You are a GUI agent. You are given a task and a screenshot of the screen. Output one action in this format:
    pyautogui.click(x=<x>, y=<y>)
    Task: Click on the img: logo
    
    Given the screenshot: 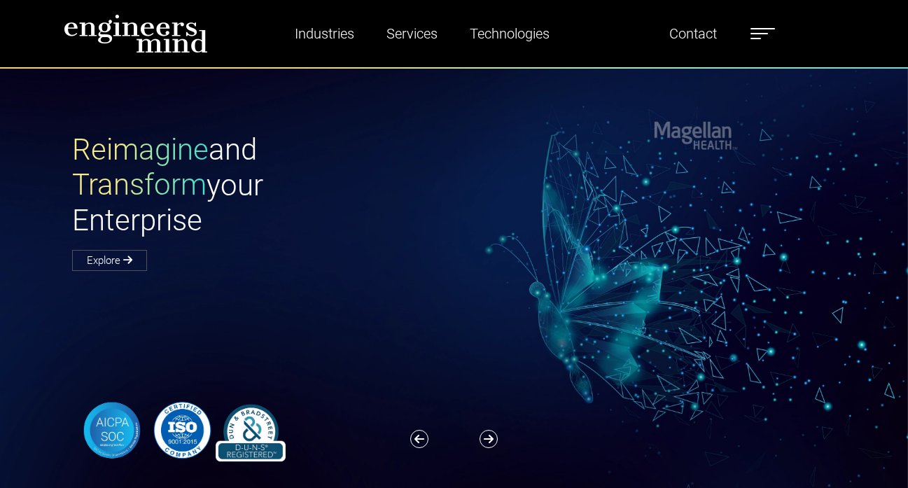 What is the action you would take?
    pyautogui.click(x=136, y=34)
    